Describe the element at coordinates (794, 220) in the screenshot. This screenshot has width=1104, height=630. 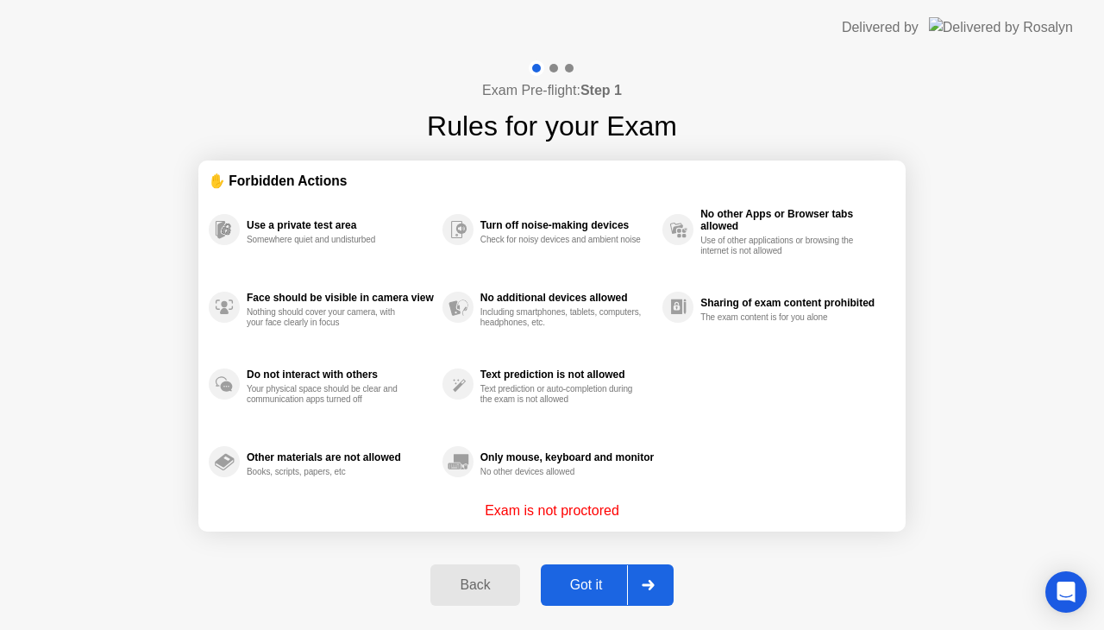
I see `div: No other Apps or Browser tabs allowed` at that location.